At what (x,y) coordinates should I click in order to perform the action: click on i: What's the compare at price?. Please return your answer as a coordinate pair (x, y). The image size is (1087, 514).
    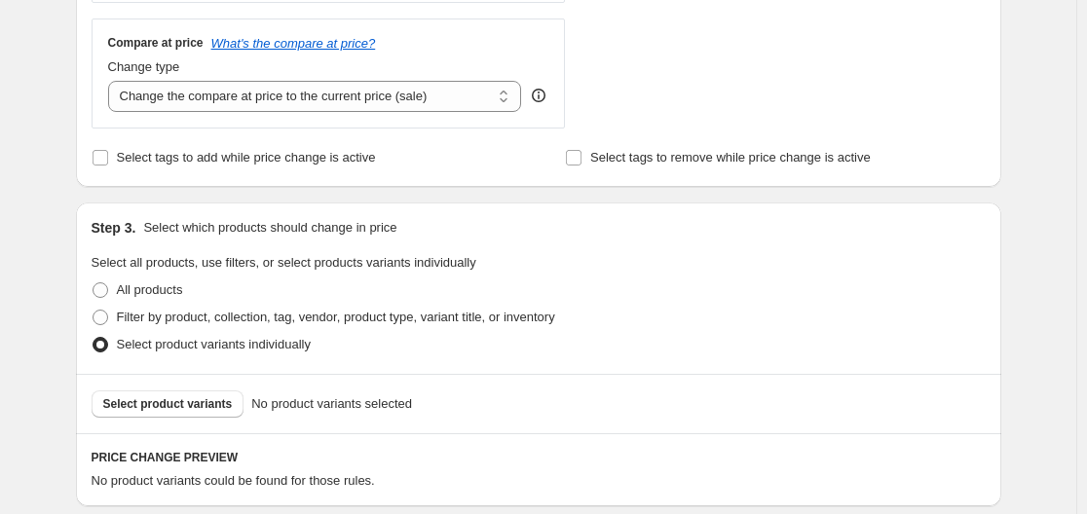
    Looking at the image, I should click on (293, 43).